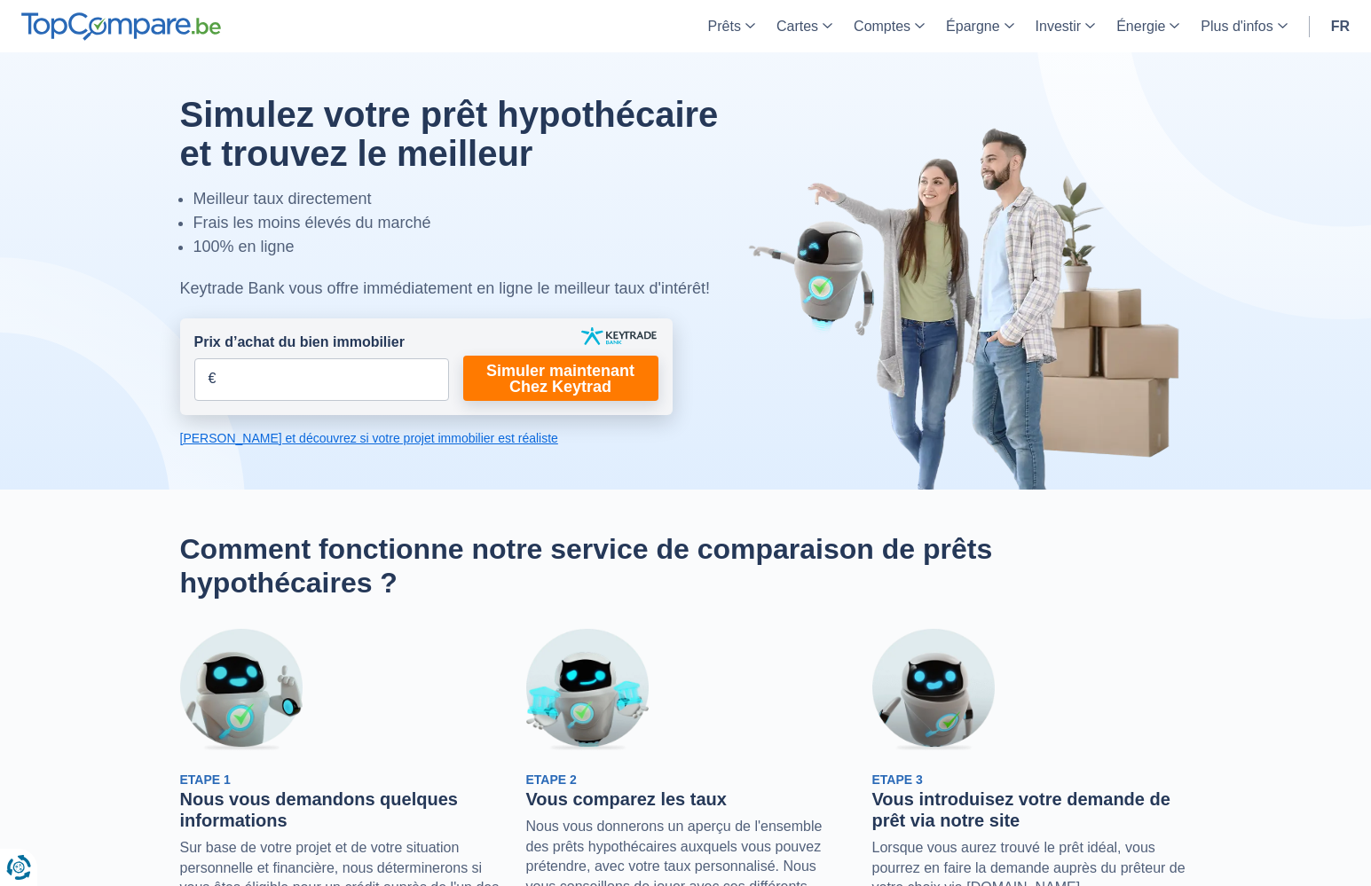 This screenshot has width=1371, height=886. What do you see at coordinates (241, 690) in the screenshot?
I see `img: Etape 1` at bounding box center [241, 690].